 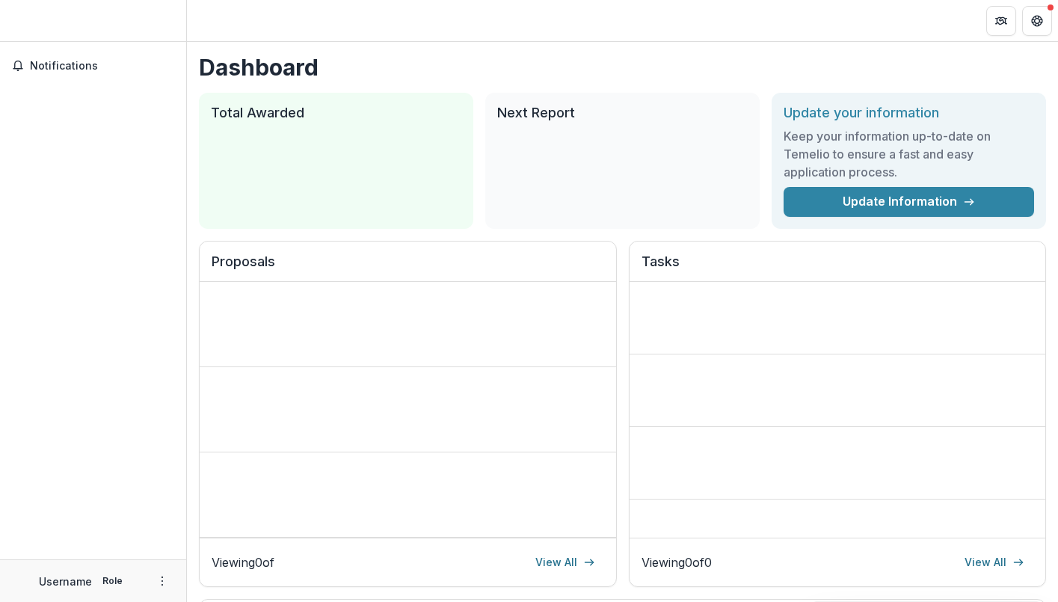 What do you see at coordinates (1037, 21) in the screenshot?
I see `button: Get Help` at bounding box center [1037, 21].